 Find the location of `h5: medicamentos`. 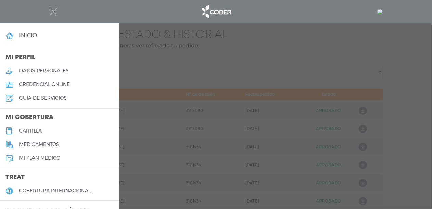

h5: medicamentos is located at coordinates (39, 145).